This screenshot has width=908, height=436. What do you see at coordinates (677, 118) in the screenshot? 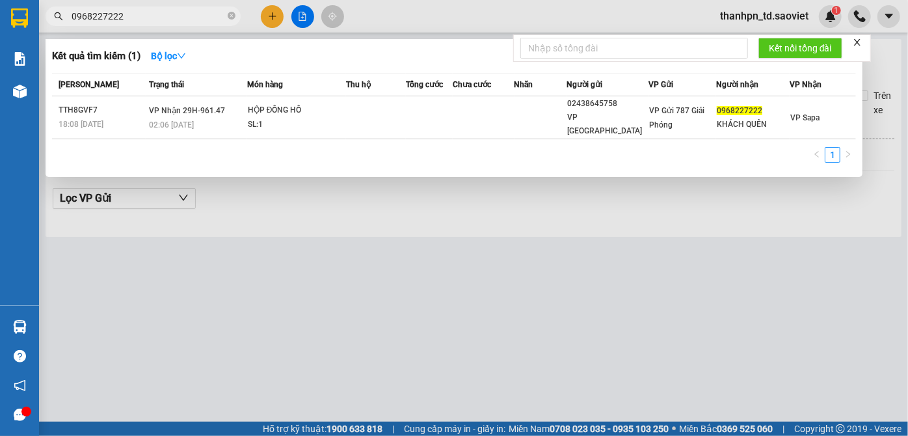
I see `span: VP Gửi 787 Giải Phóng` at bounding box center [677, 118].